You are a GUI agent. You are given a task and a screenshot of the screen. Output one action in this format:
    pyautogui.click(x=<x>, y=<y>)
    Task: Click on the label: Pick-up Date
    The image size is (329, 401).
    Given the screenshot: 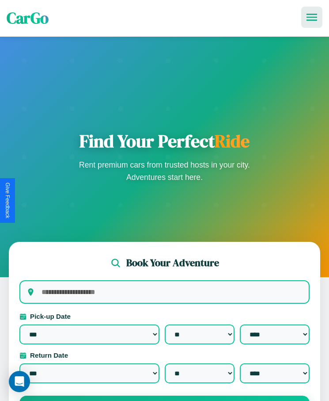 What is the action you would take?
    pyautogui.click(x=164, y=316)
    